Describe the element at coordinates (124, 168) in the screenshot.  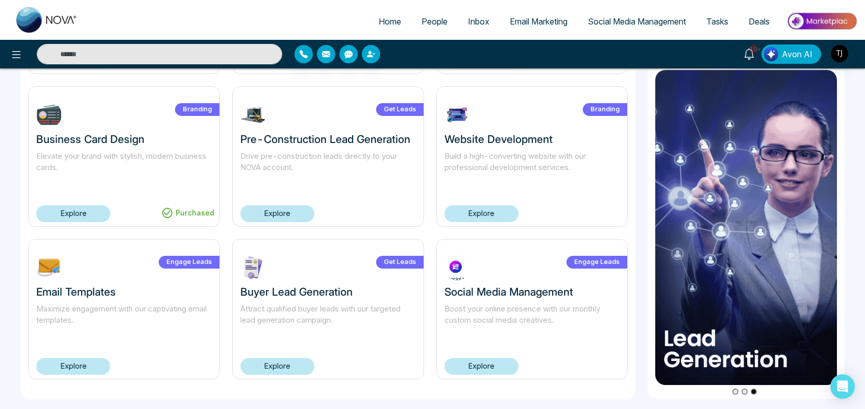
I see `p: Elevate your brand with stylish, modern business cards.` at that location.